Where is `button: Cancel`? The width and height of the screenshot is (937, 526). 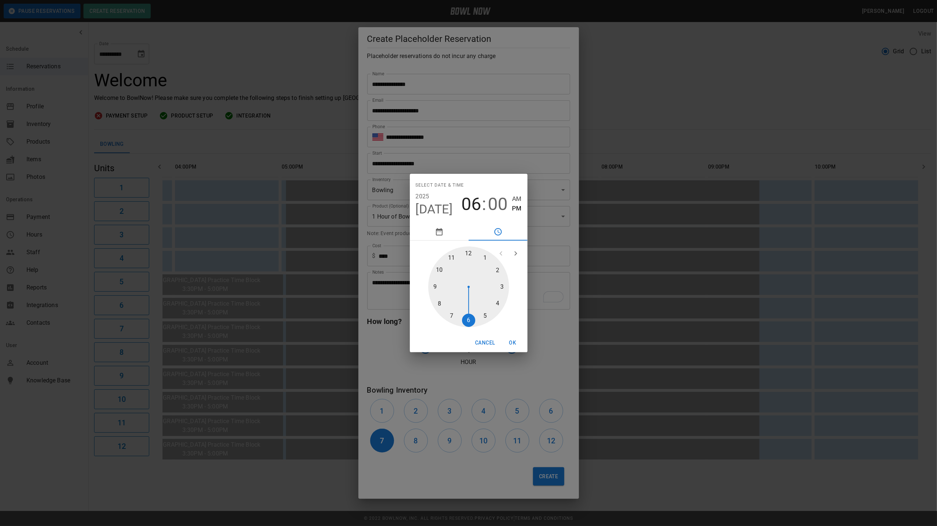
button: Cancel is located at coordinates (485, 343).